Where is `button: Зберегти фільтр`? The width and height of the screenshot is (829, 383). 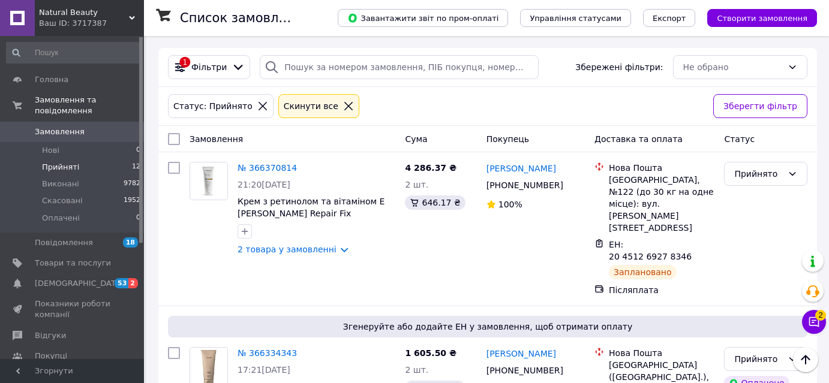 button: Зберегти фільтр is located at coordinates (760, 106).